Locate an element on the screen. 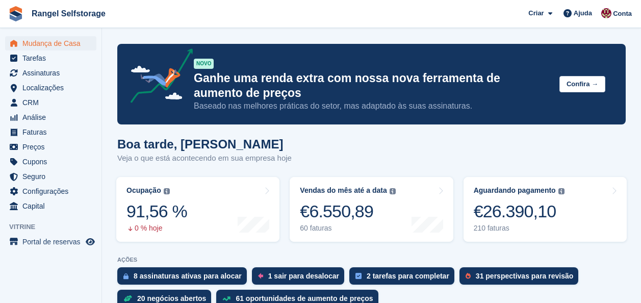  p: AÇÕES is located at coordinates (372, 260).